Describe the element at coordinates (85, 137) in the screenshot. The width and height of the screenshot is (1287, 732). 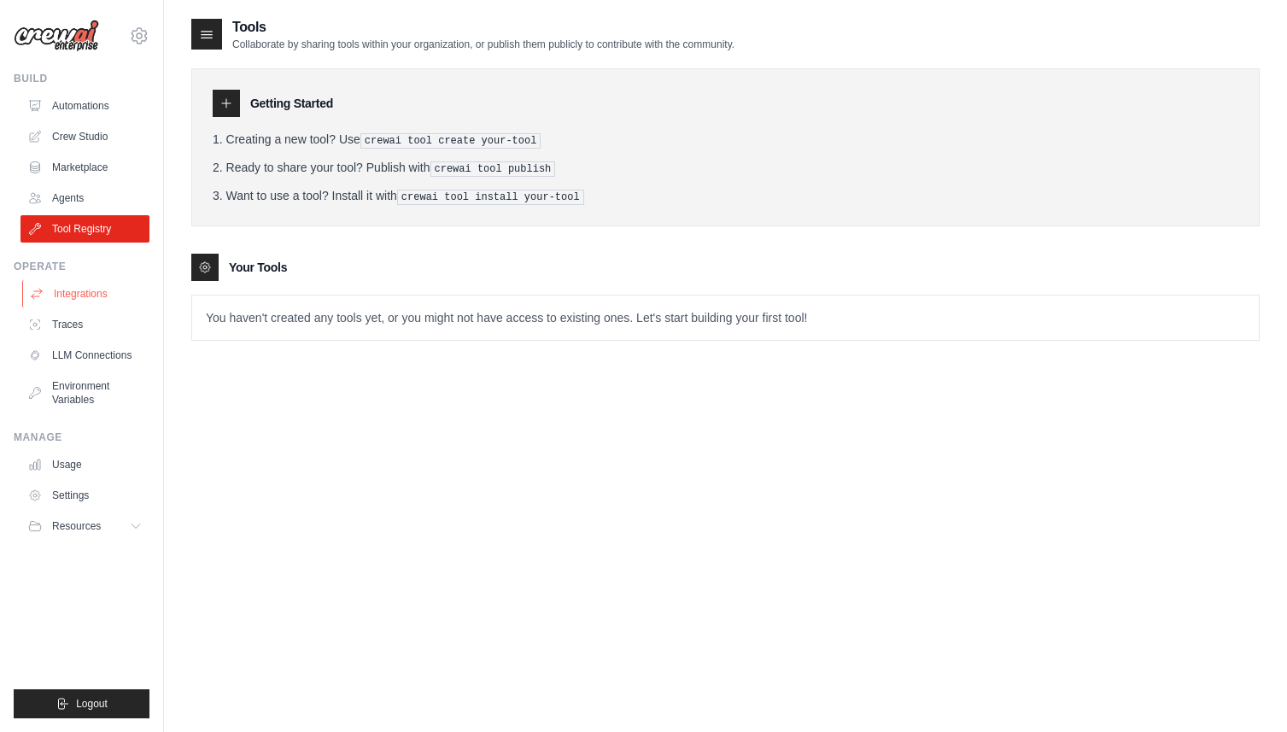
I see `a: Crew Studio` at that location.